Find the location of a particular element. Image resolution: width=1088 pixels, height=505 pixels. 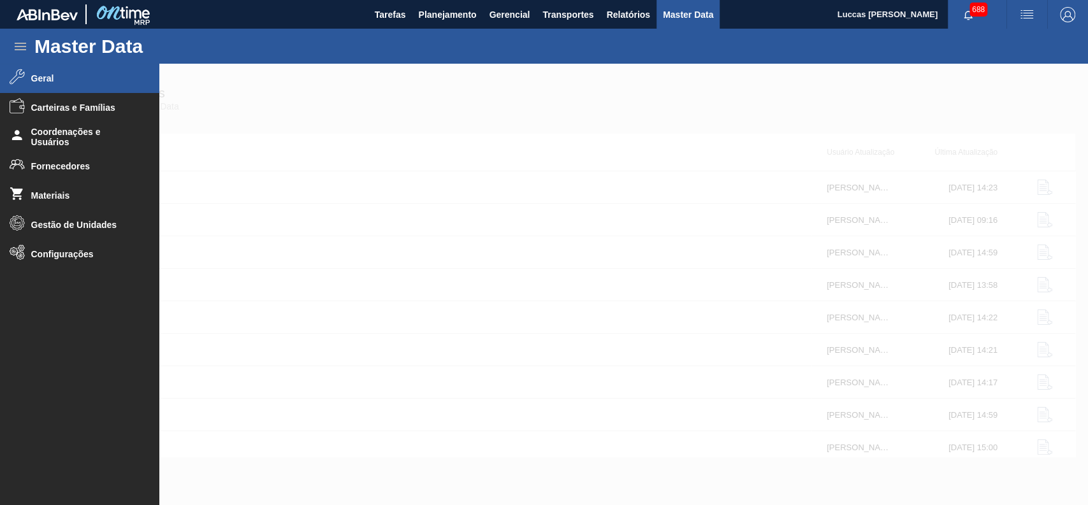

span: Geral is located at coordinates (83, 78).